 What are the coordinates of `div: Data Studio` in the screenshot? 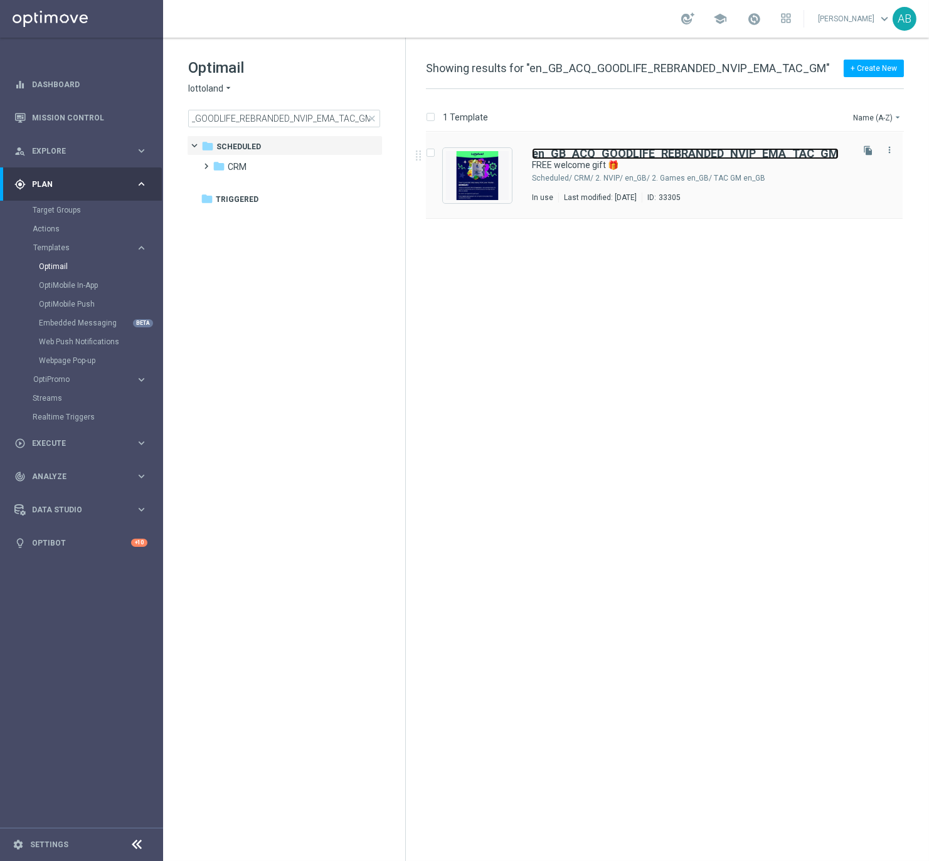 It's located at (75, 510).